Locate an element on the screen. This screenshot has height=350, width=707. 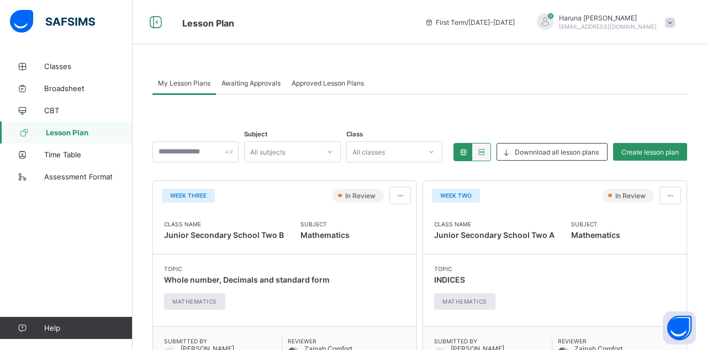
button: Open asap is located at coordinates (679, 328).